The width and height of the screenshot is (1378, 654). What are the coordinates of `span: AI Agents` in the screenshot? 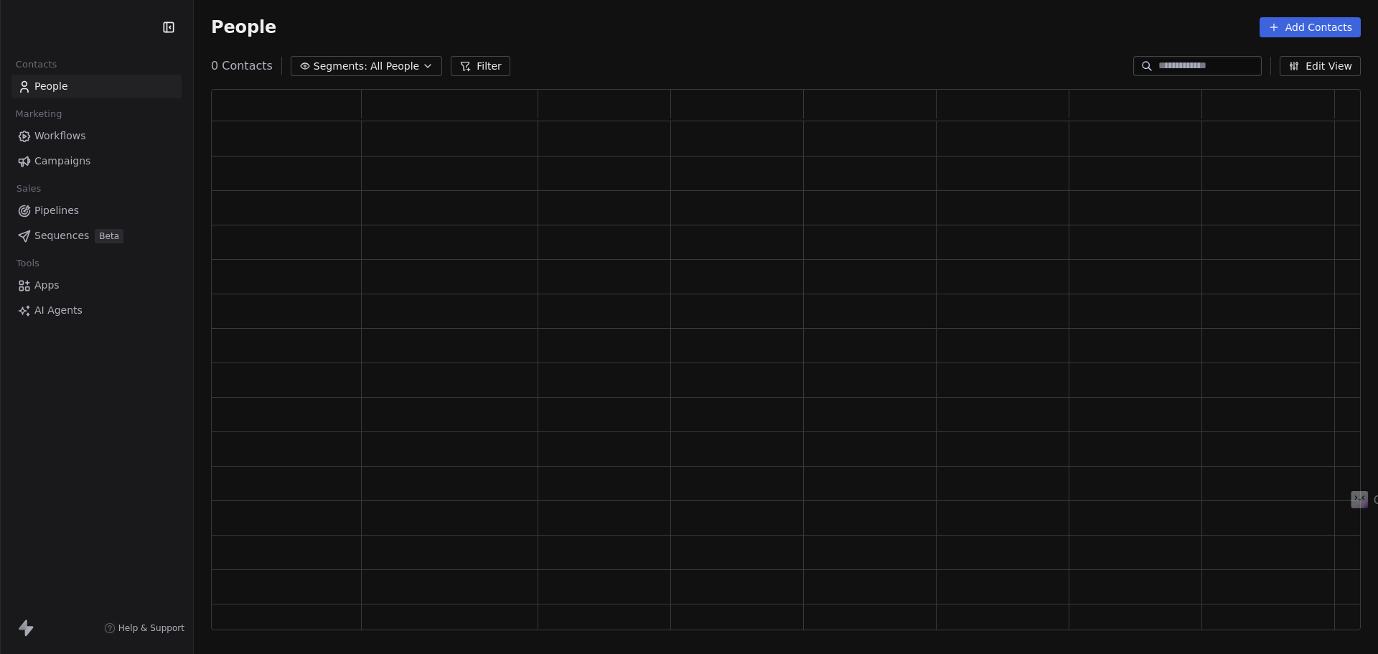 It's located at (58, 310).